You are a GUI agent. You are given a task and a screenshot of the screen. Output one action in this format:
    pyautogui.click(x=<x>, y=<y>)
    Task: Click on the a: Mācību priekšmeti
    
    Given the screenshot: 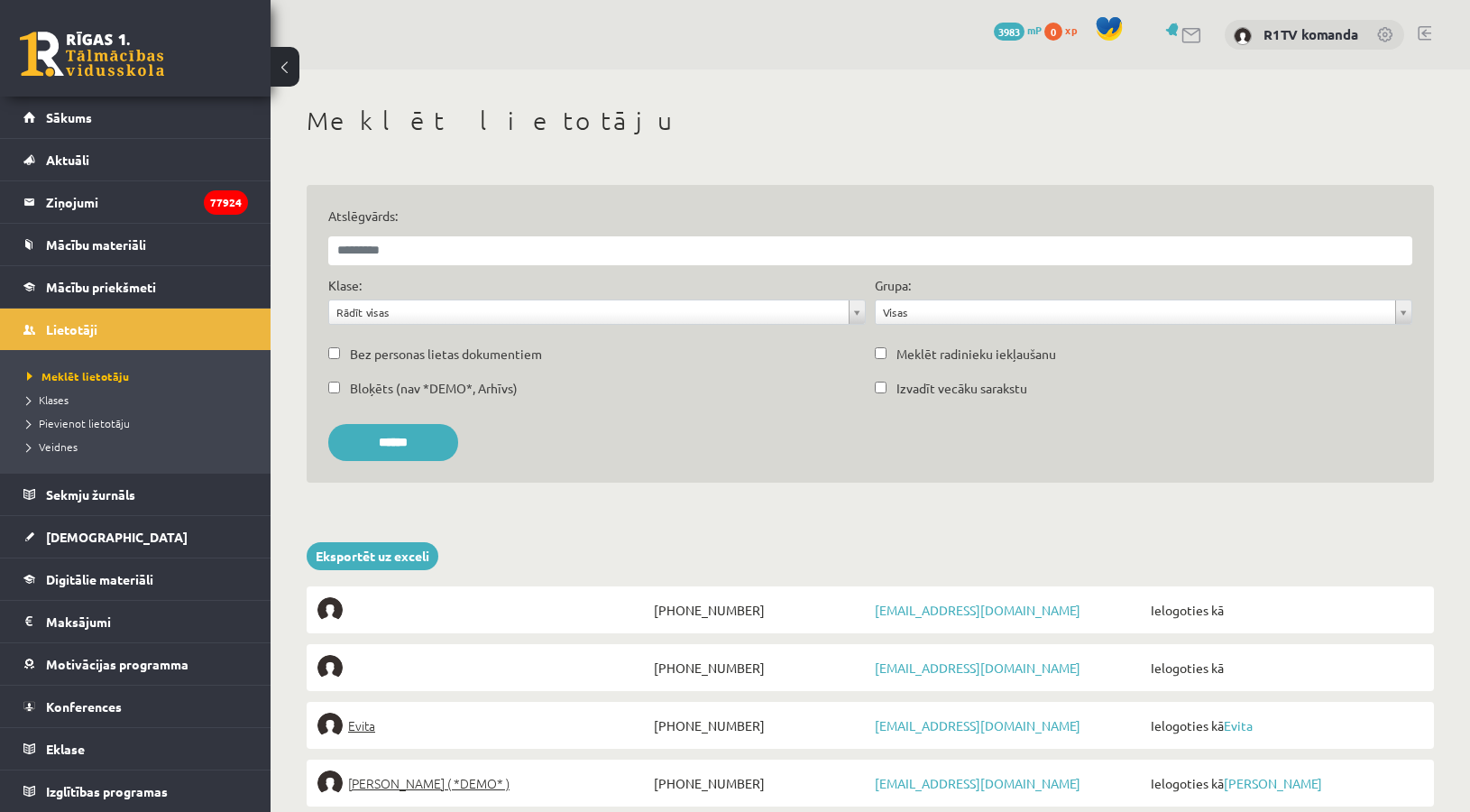 What is the action you would take?
    pyautogui.click(x=136, y=287)
    